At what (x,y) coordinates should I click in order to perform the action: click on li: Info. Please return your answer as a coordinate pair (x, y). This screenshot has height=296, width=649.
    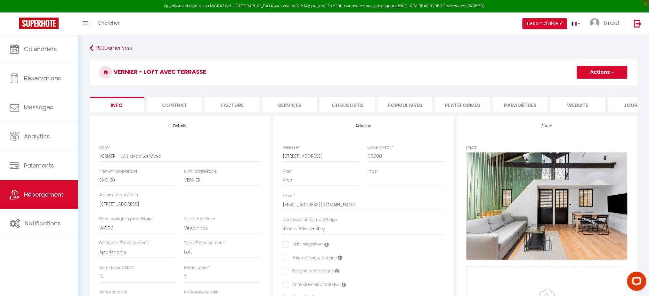
    Looking at the image, I should click on (117, 105).